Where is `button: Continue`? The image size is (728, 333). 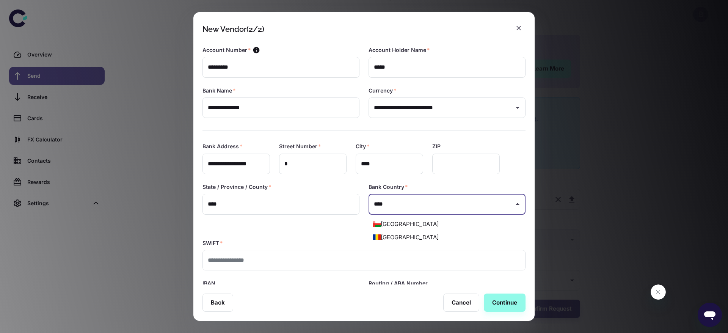 button: Continue is located at coordinates (505, 303).